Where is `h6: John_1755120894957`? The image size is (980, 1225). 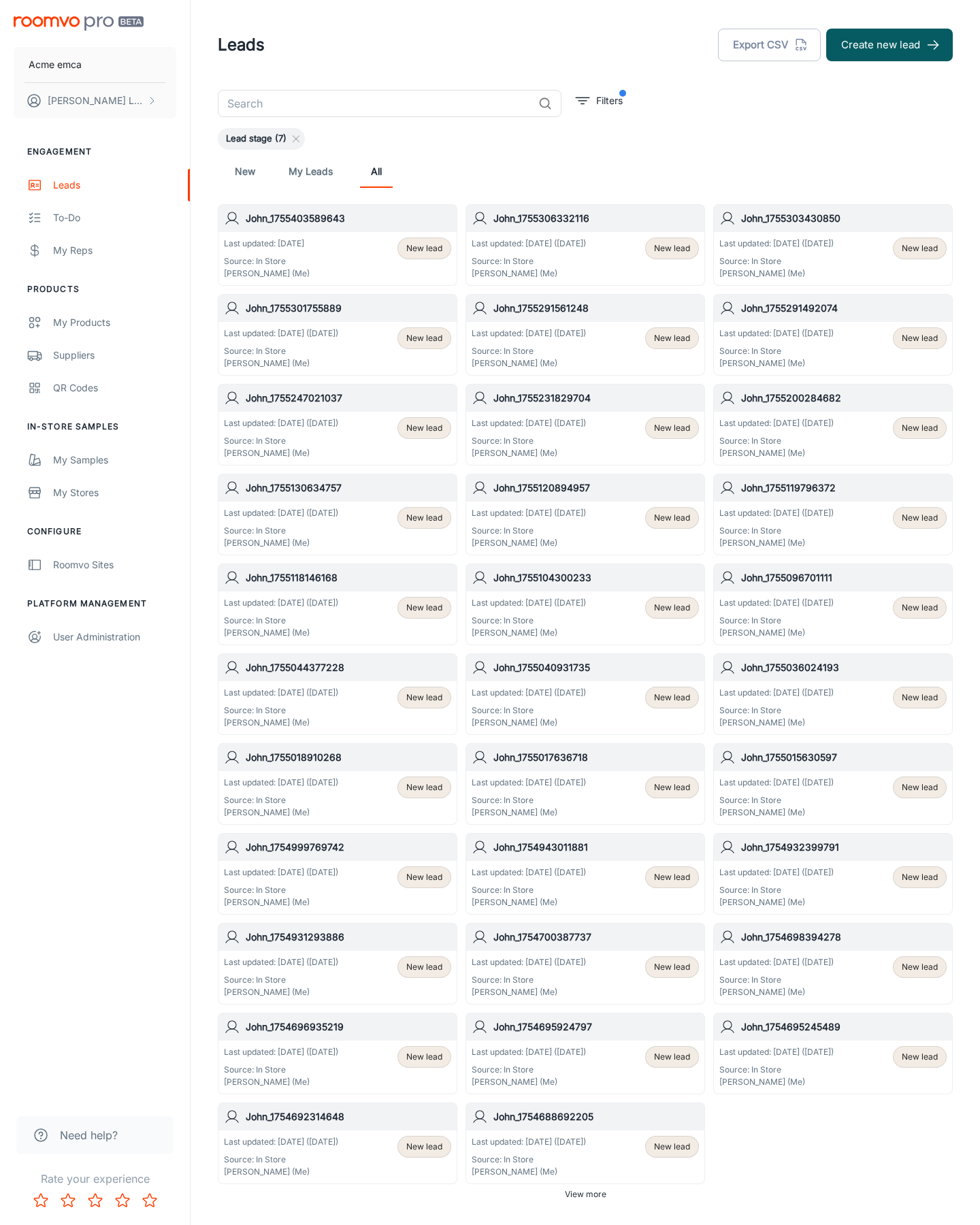
h6: John_1755120894957 is located at coordinates (596, 488).